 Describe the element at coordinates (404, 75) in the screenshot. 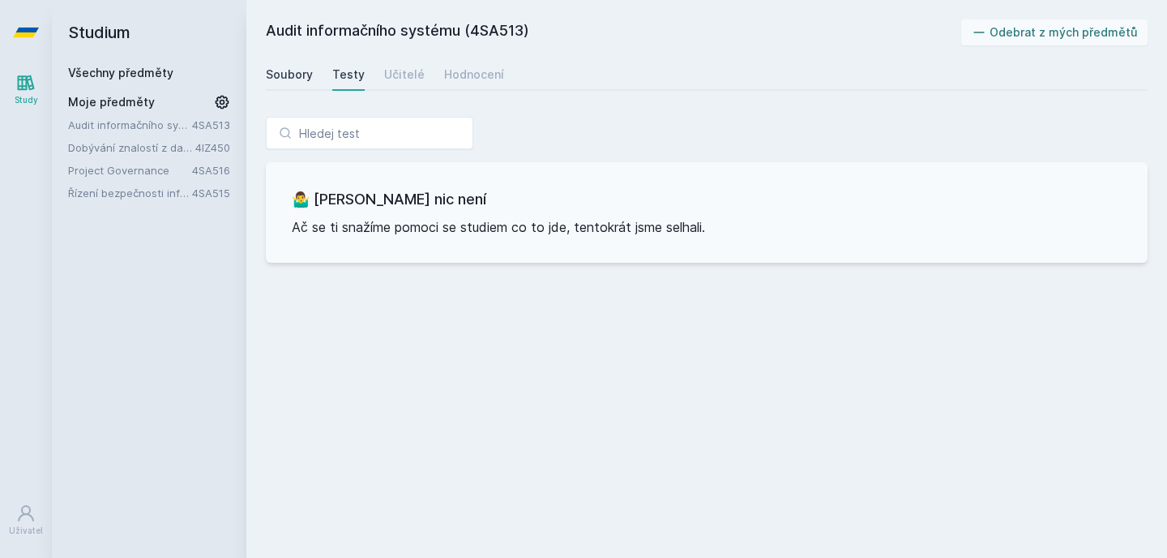

I see `div: Učitelé` at that location.